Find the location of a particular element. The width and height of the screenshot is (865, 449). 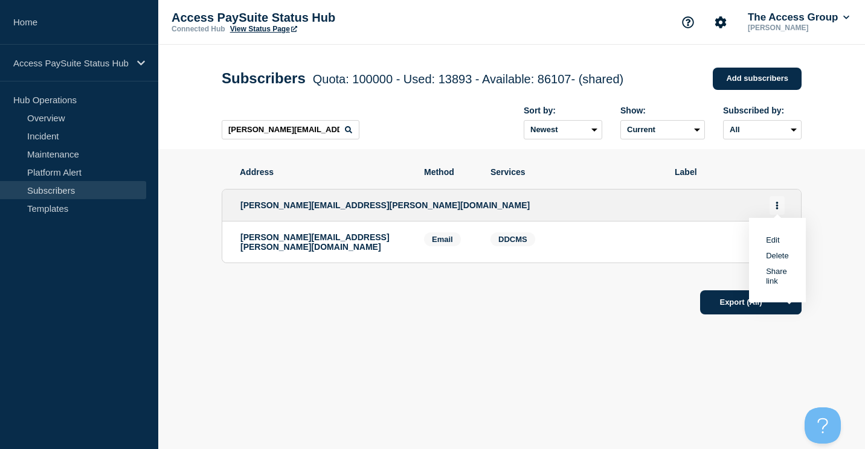

a: Edit is located at coordinates (773, 240).